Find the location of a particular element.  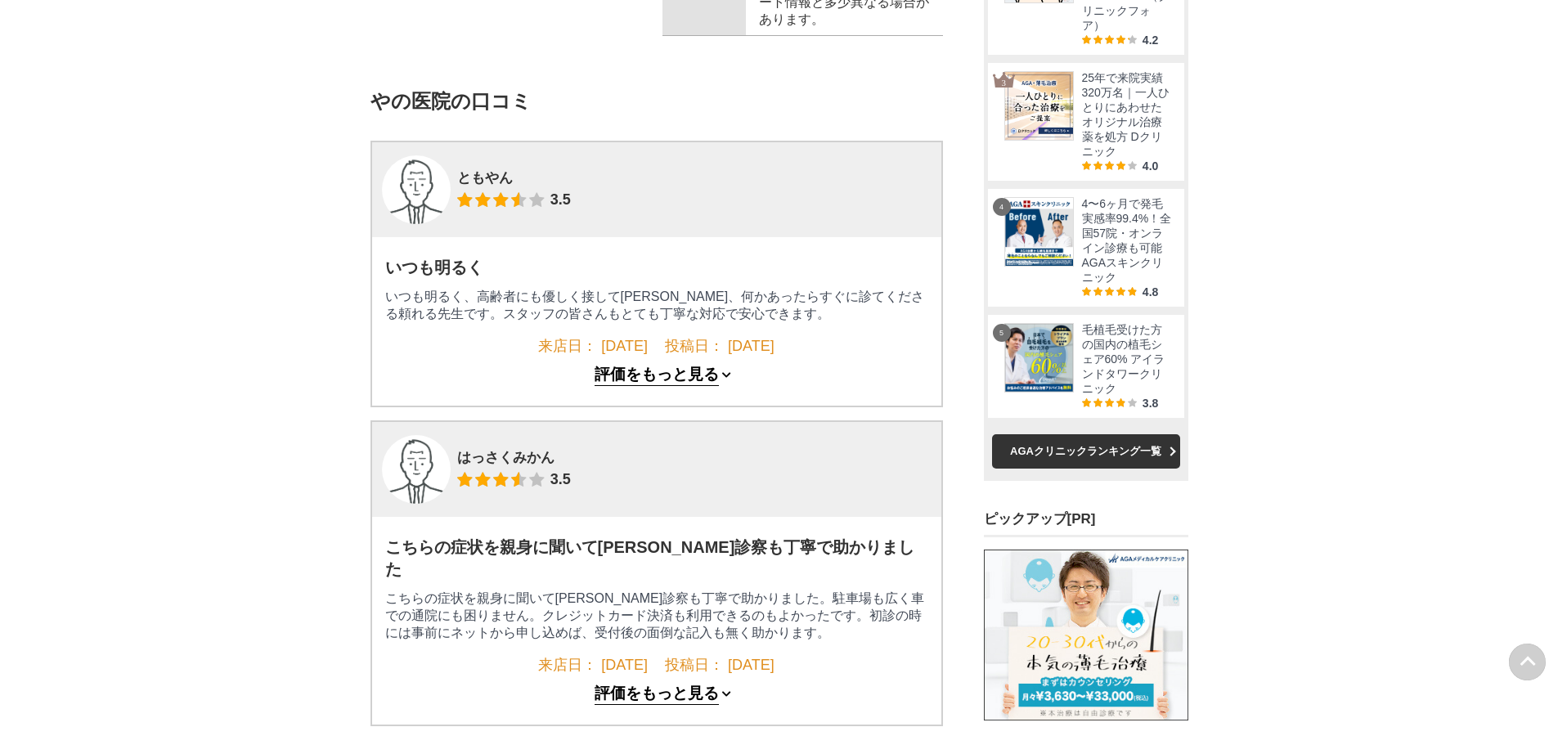

span: アイランドタワークリニック is located at coordinates (1124, 374).